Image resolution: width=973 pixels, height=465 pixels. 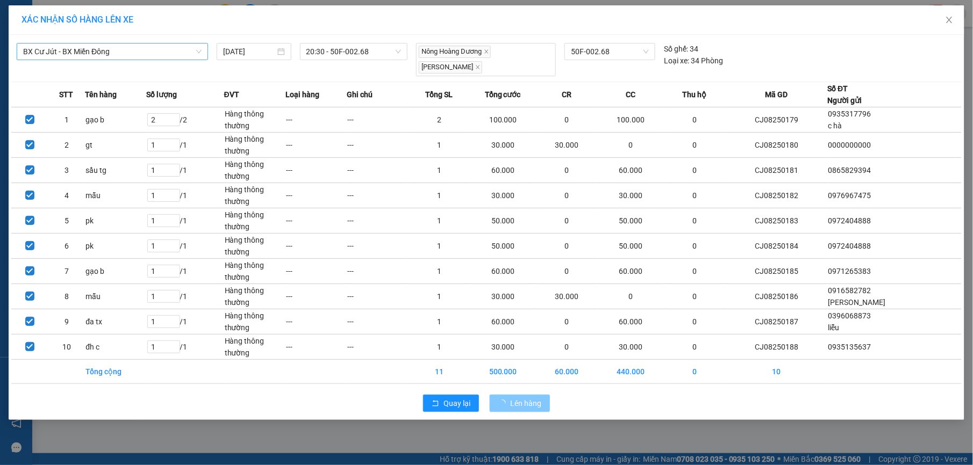 I want to click on span: liễu, so click(x=834, y=328).